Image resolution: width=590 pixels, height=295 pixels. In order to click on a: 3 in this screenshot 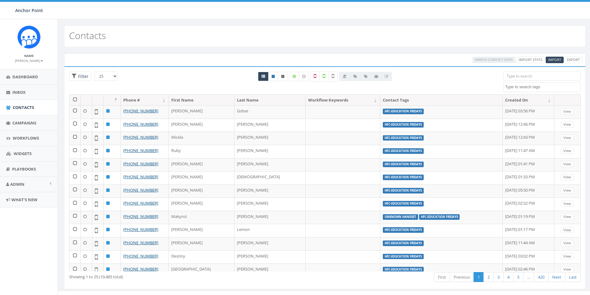, I will do `click(498, 277)`.